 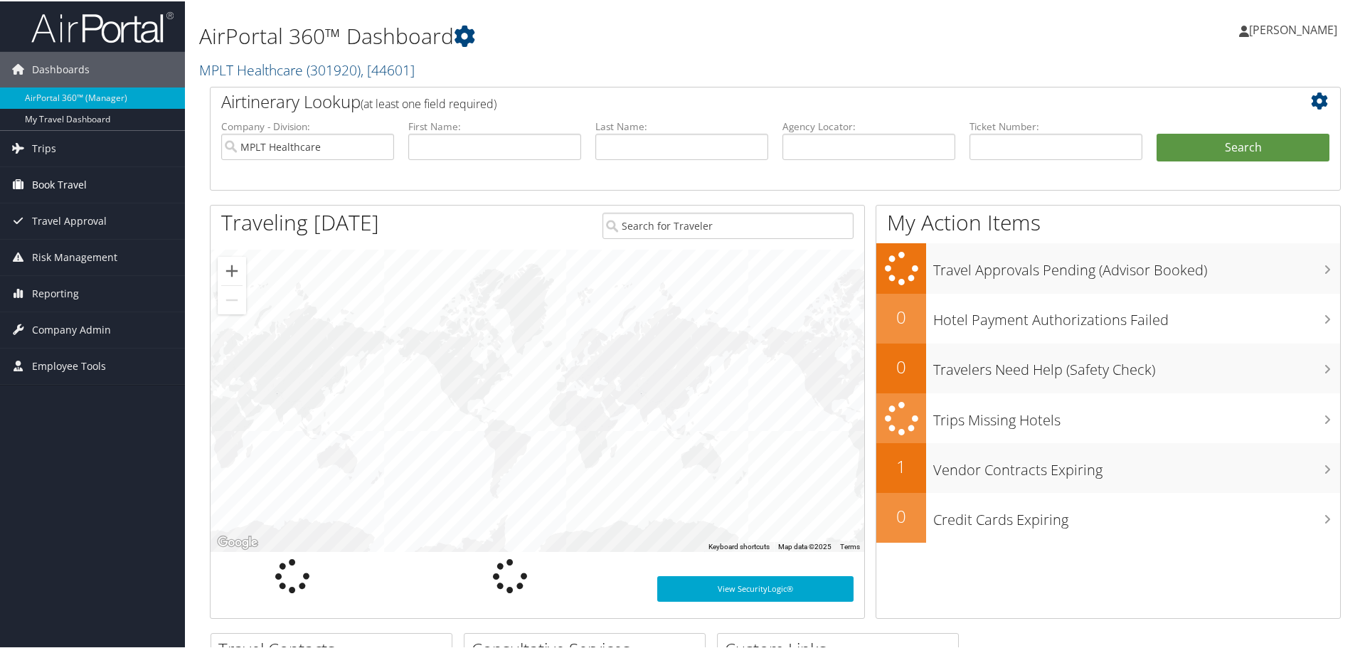 What do you see at coordinates (1108, 517) in the screenshot?
I see `a: 0Credit Cards Expiring` at bounding box center [1108, 517].